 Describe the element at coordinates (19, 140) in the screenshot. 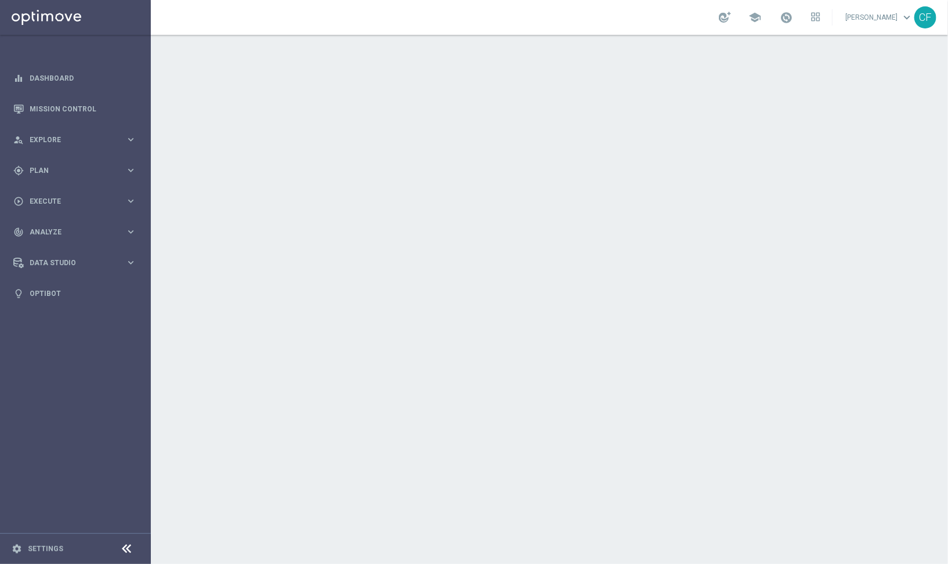

I see `i: person_search` at that location.